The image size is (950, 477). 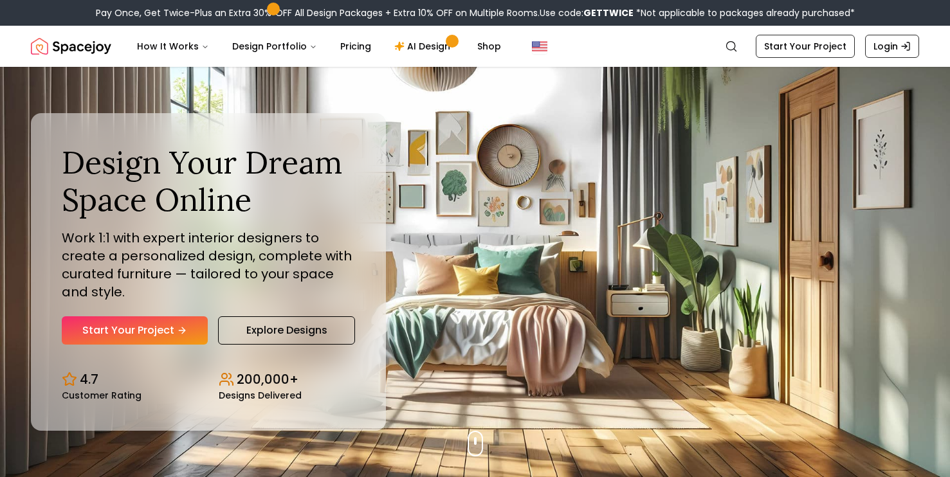 I want to click on button: How It Works, so click(x=173, y=46).